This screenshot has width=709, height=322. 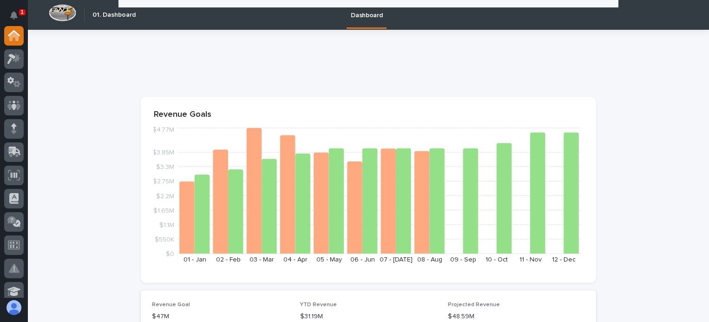 I want to click on text: 09 - Sep, so click(x=463, y=259).